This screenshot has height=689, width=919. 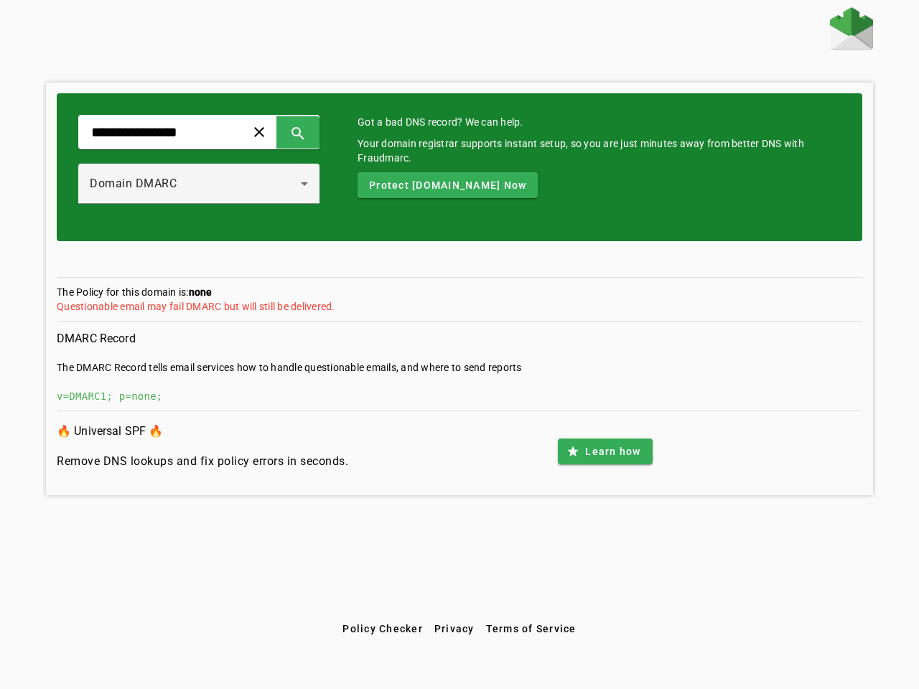 I want to click on img: Fraudmarc Logo, so click(x=851, y=29).